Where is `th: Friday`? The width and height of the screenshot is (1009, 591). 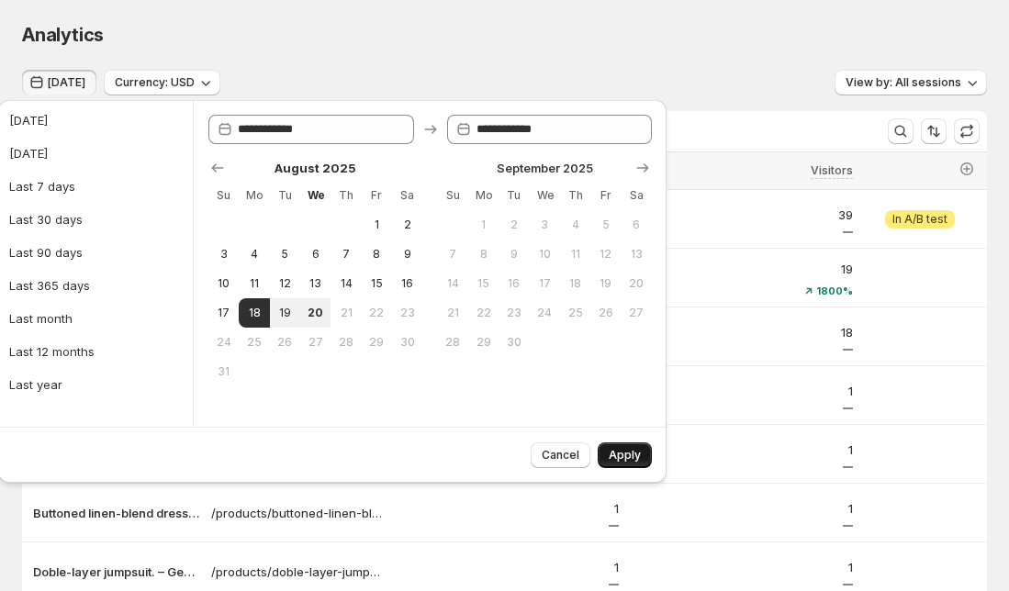 th: Friday is located at coordinates (377, 196).